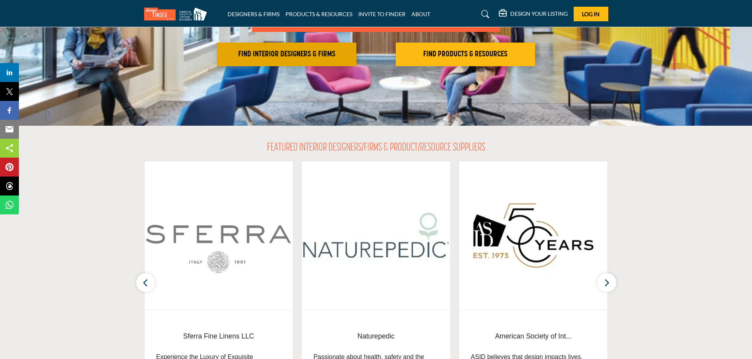  Describe the element at coordinates (287, 54) in the screenshot. I see `button: FIND INTERIOR DESIGNERS & FIRMS` at that location.